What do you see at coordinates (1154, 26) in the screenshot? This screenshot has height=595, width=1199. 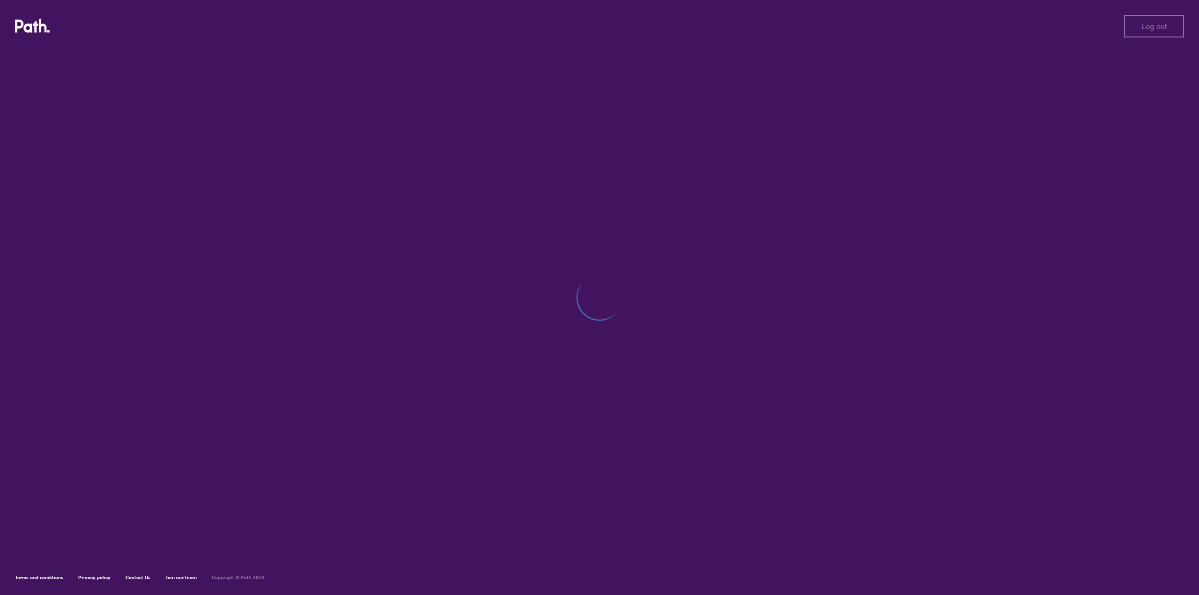 I see `button: Log out` at bounding box center [1154, 26].